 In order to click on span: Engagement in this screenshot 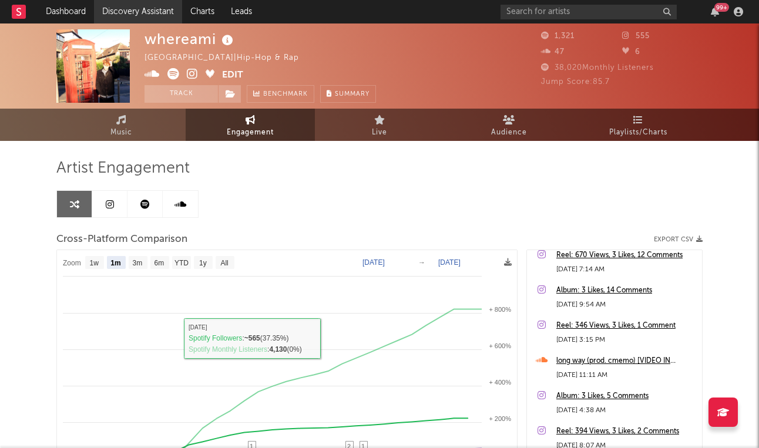, I will do `click(250, 133)`.